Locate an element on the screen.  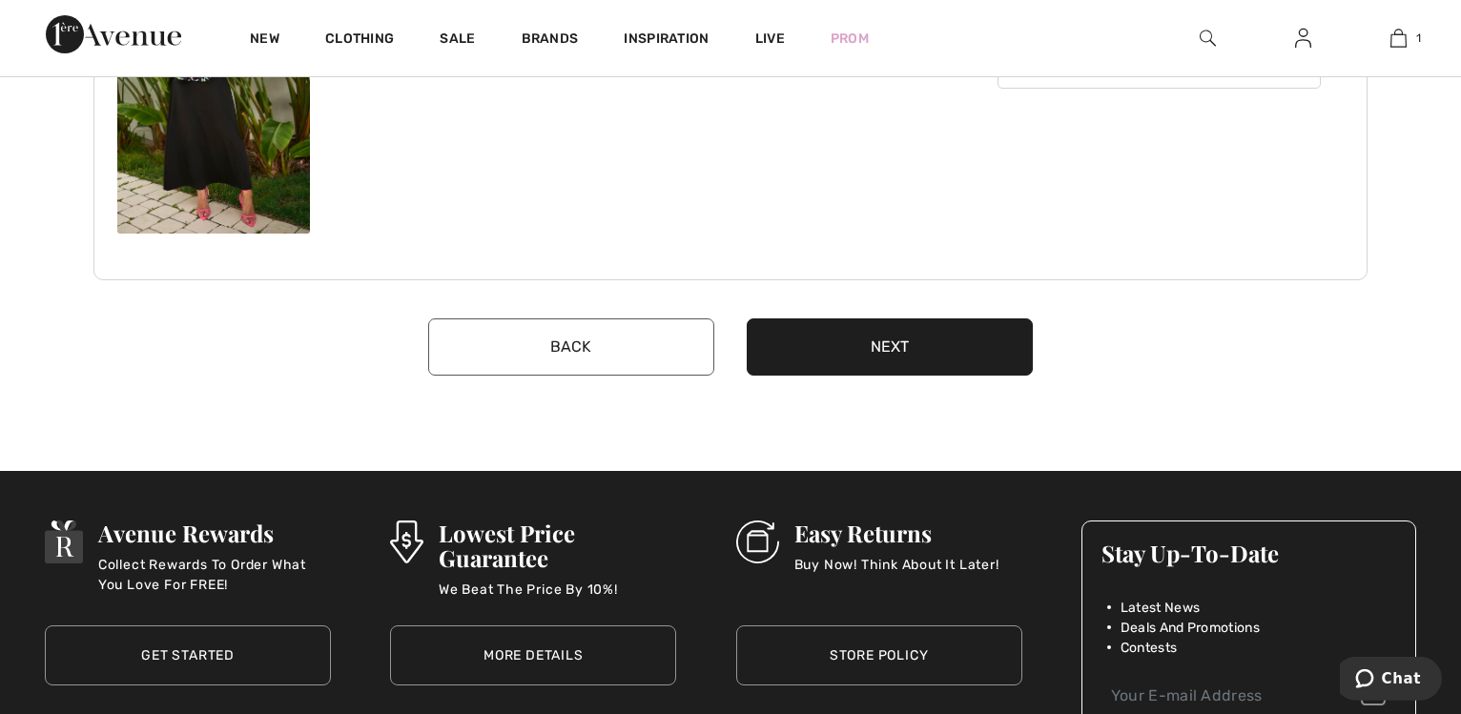
img: Easy Returns is located at coordinates (757, 542).